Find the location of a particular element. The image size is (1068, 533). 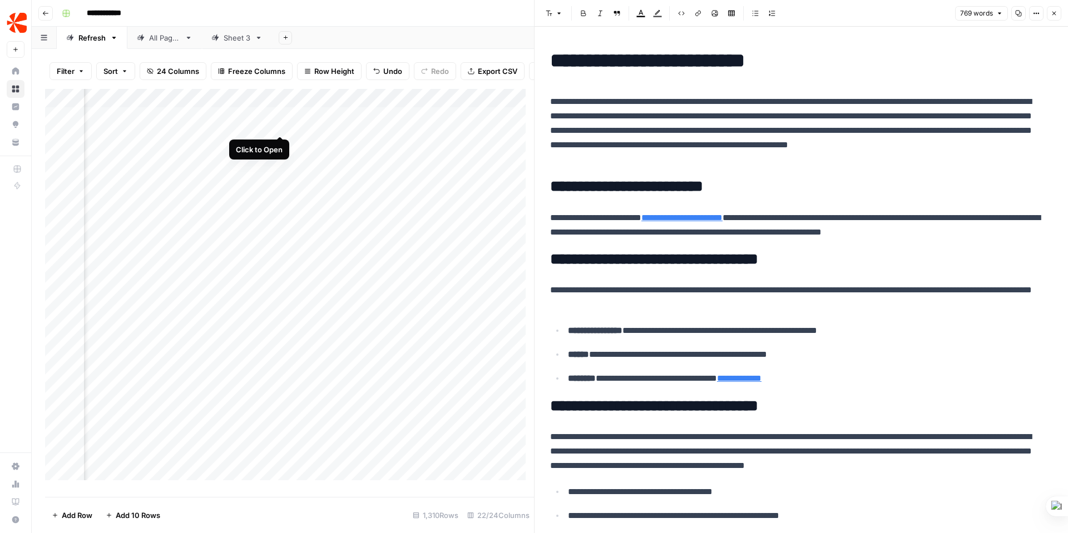

a: Usage is located at coordinates (16, 485).